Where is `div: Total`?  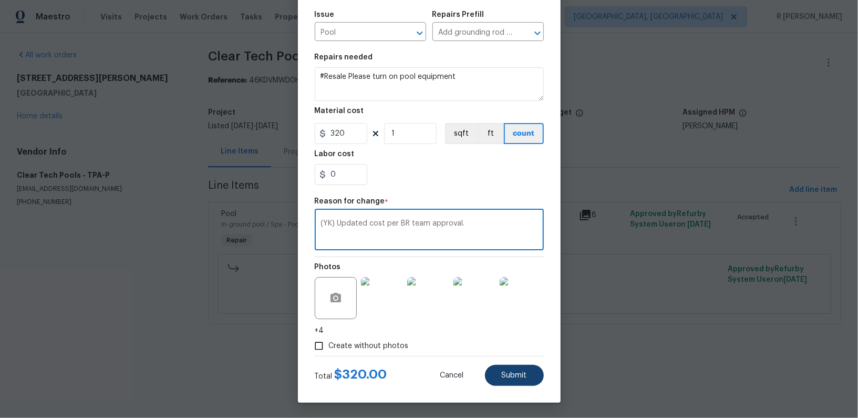 div: Total is located at coordinates (351, 375).